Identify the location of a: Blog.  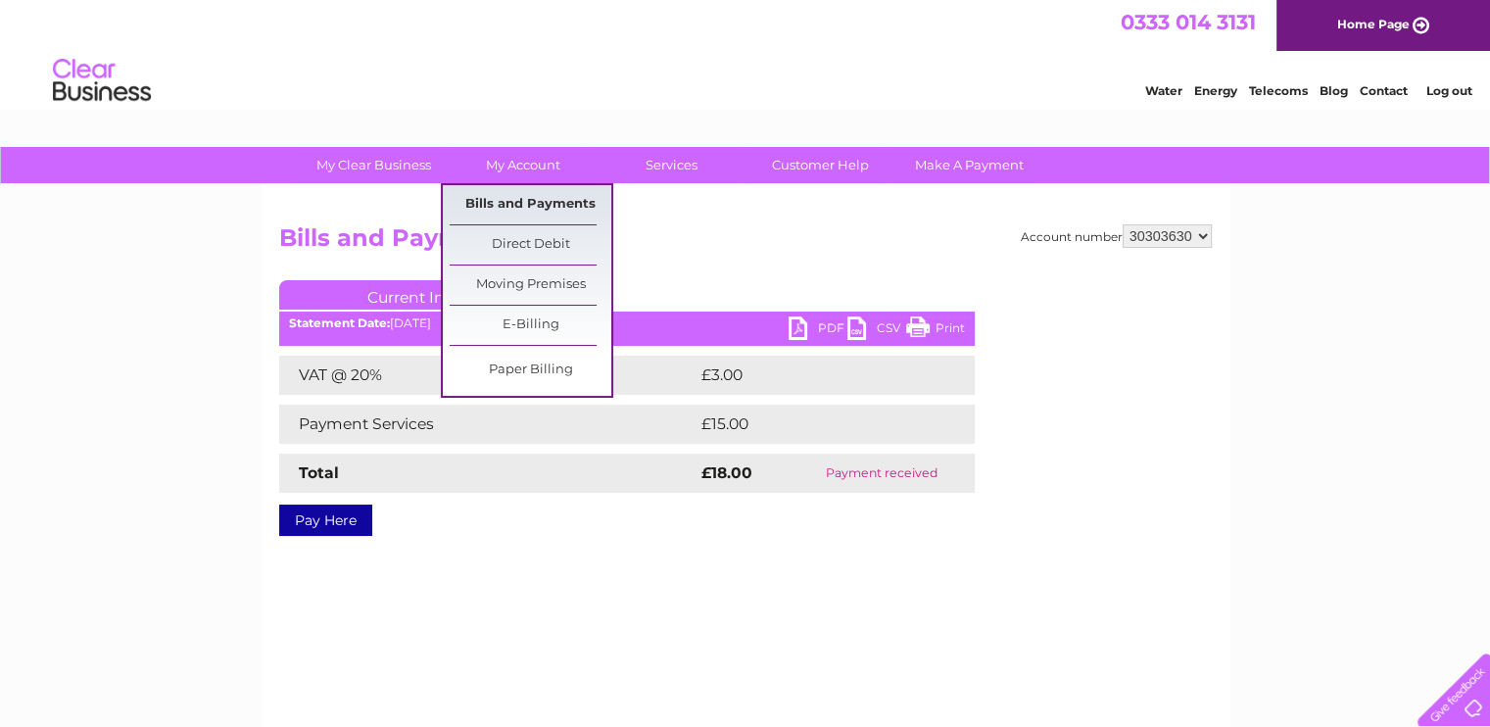
(1333, 90).